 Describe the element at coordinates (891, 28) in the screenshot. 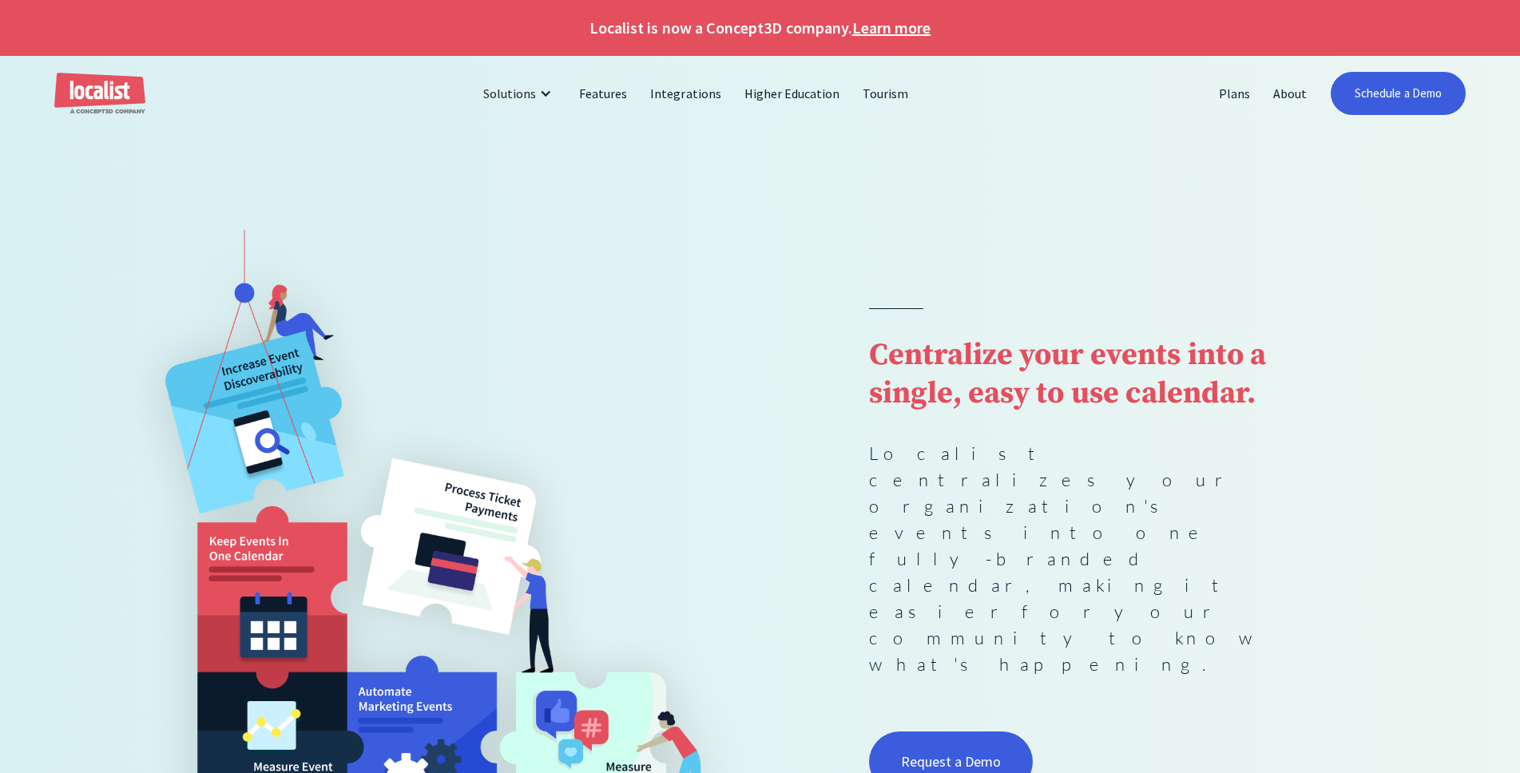

I see `a: Learn more` at that location.